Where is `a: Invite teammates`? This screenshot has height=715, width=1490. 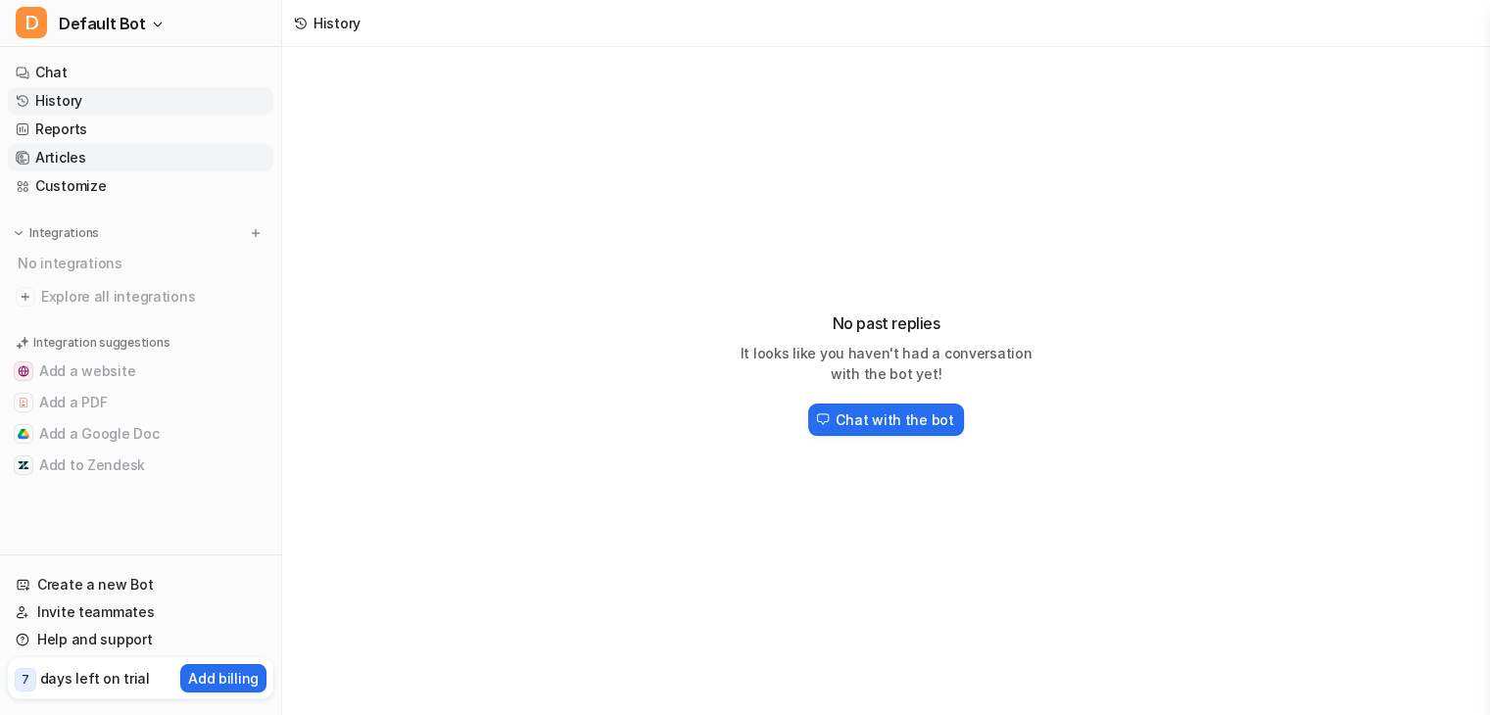 a: Invite teammates is located at coordinates (140, 612).